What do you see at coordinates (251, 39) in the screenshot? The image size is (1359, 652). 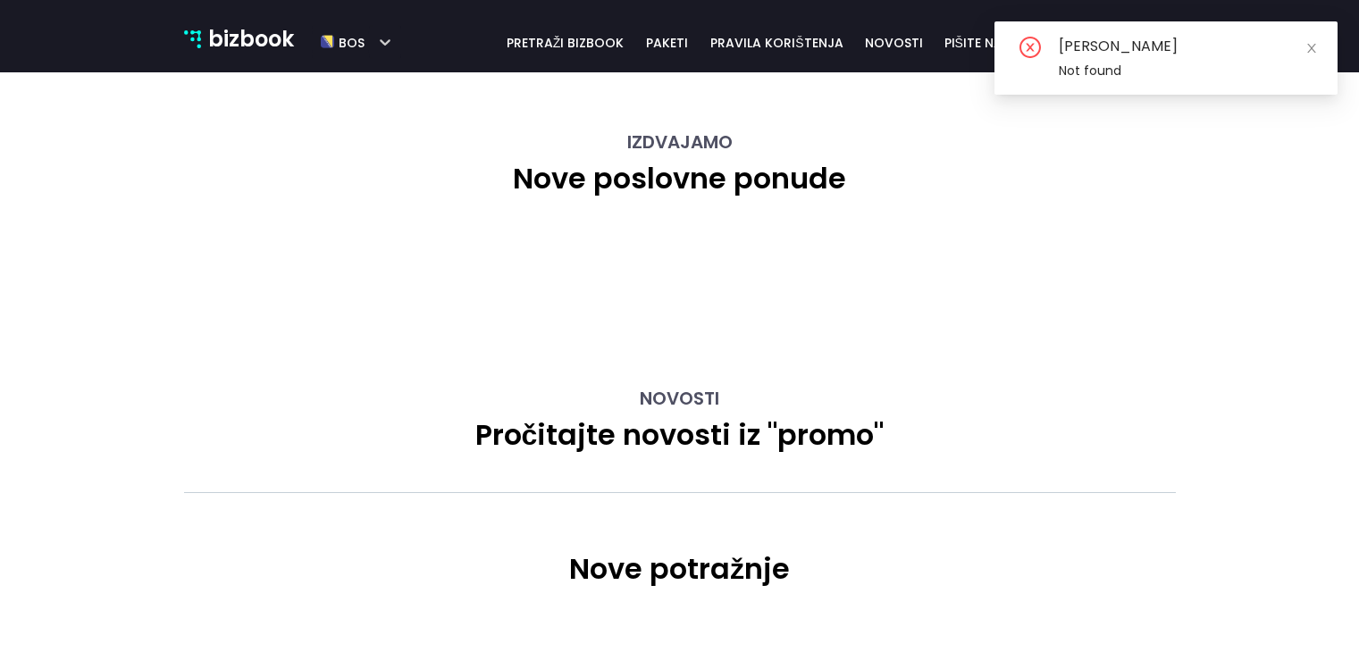 I see `p: bizbook` at bounding box center [251, 39].